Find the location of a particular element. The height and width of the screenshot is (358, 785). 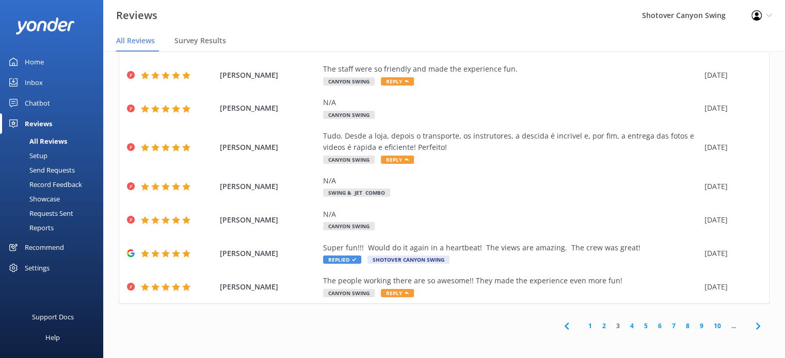

a: Record Feedback is located at coordinates (55, 185).